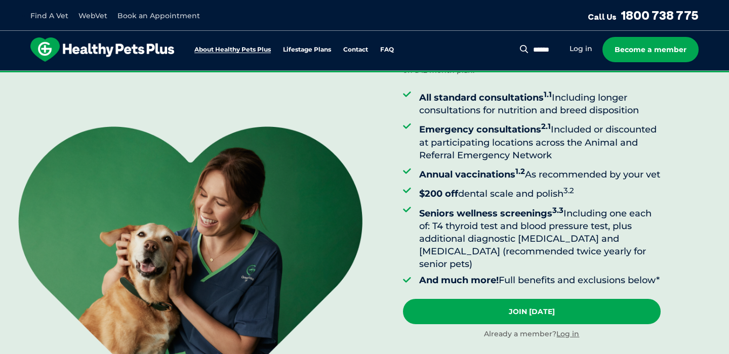  I want to click on sup: 3.3, so click(558, 210).